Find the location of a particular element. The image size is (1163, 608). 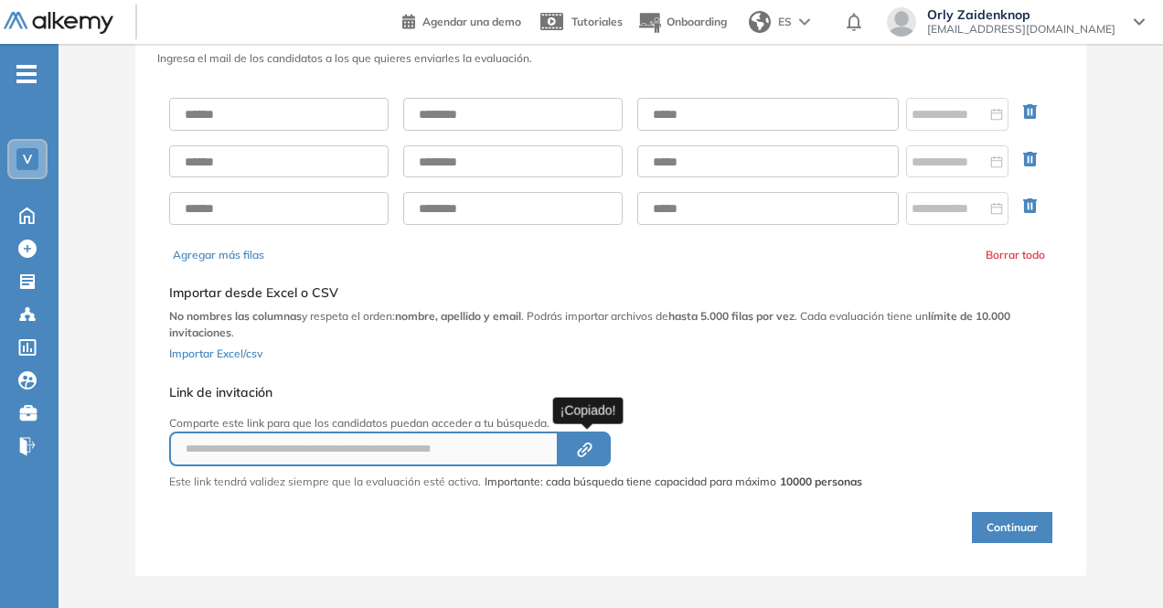

span: Agendar una demo is located at coordinates (472, 21).